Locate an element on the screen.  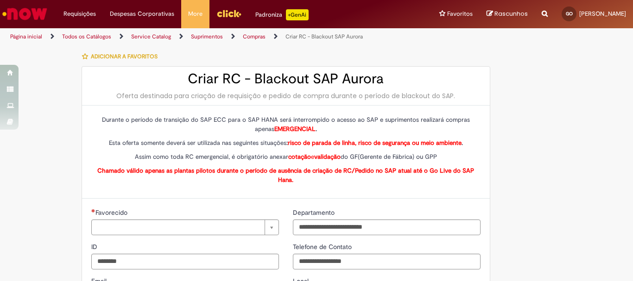
a: Página inicial is located at coordinates (26, 37).